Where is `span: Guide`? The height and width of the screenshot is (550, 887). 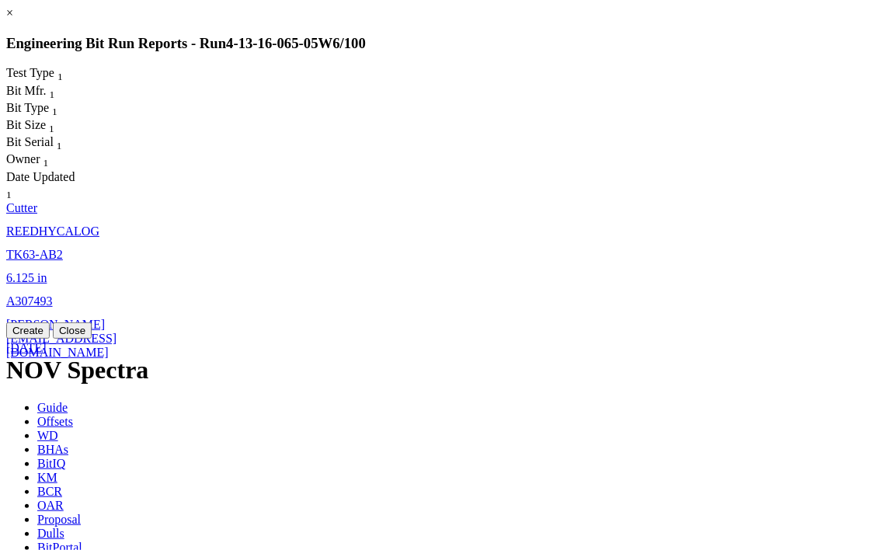
span: Guide is located at coordinates (52, 407).